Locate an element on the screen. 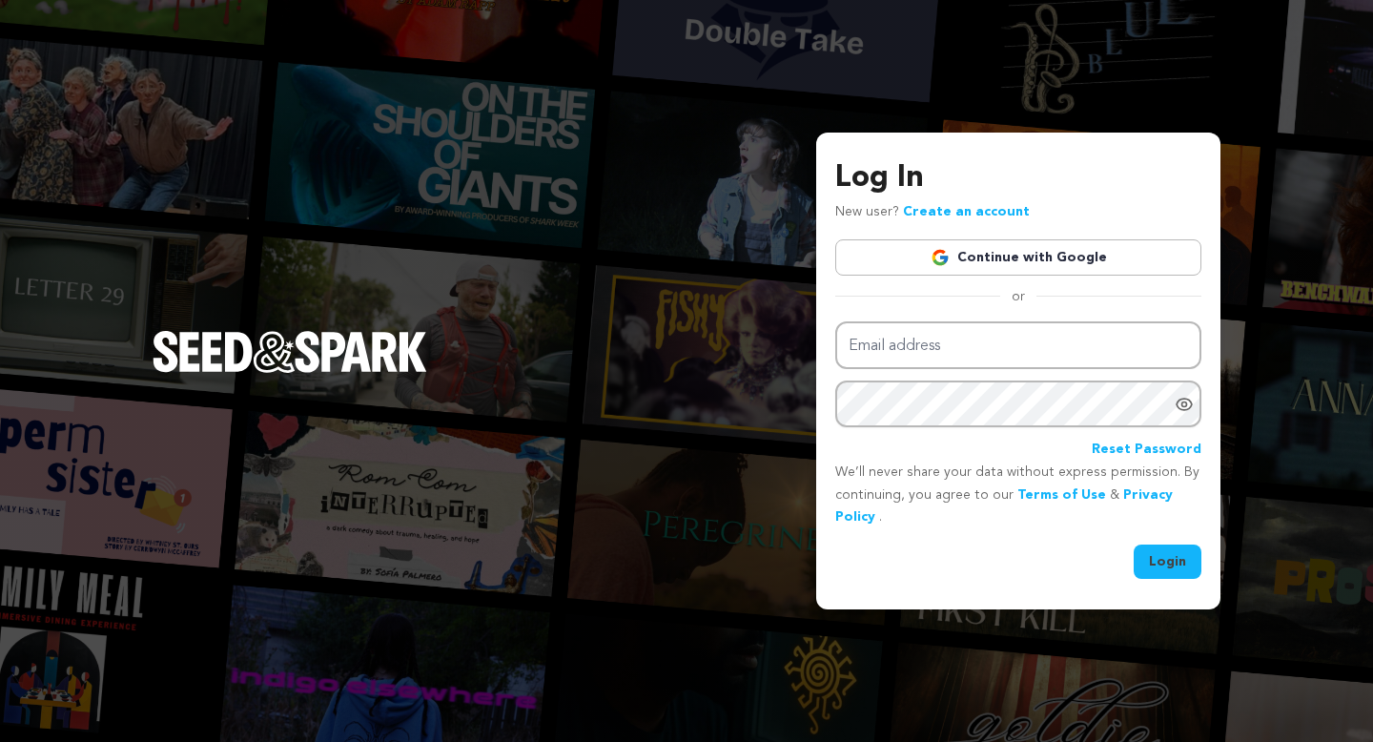  span: or is located at coordinates (1018, 296).